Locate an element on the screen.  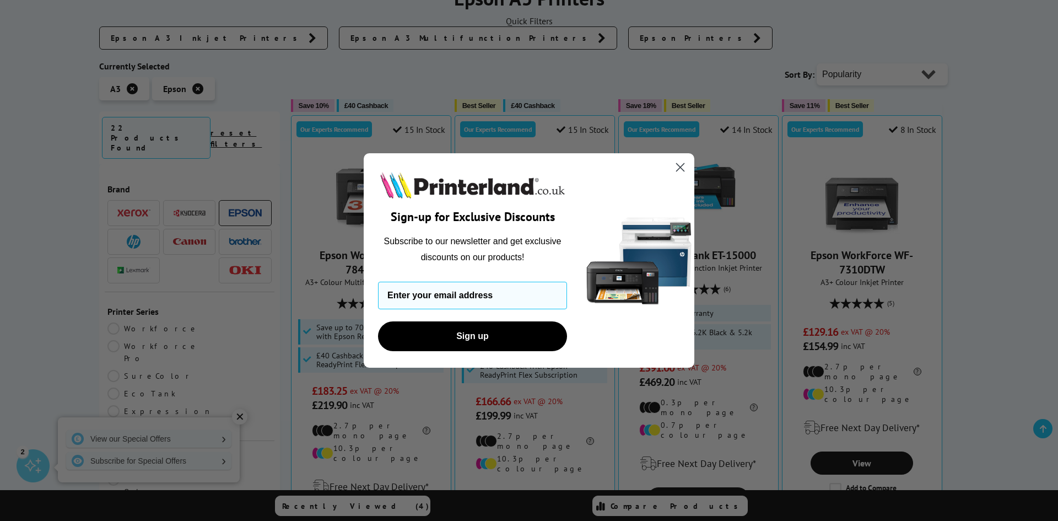
span: Subscribe to our newsletter and get exclusive discounts on our products! is located at coordinates (473, 249).